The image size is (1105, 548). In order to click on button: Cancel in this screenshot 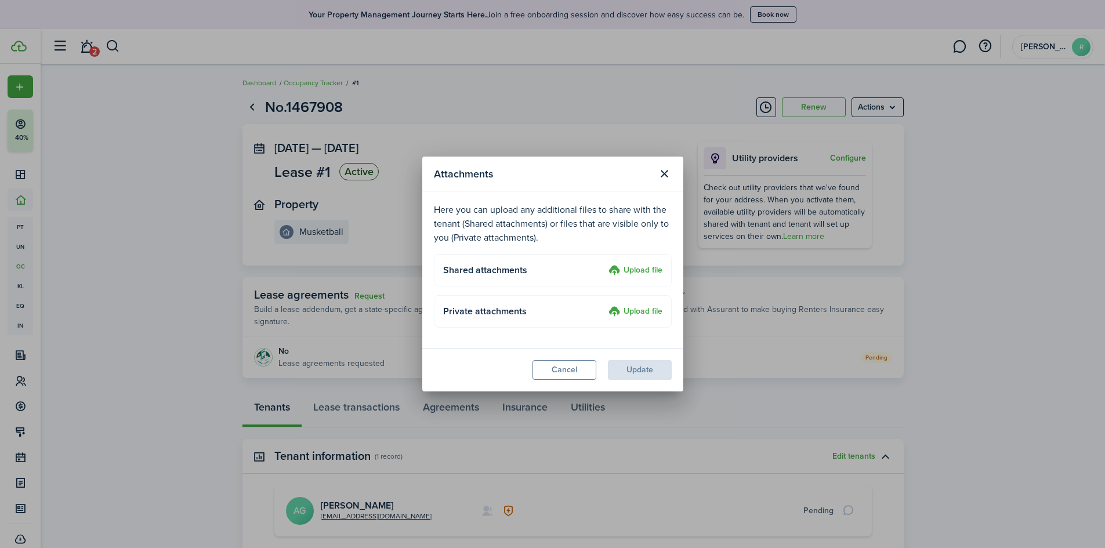, I will do `click(564, 370)`.